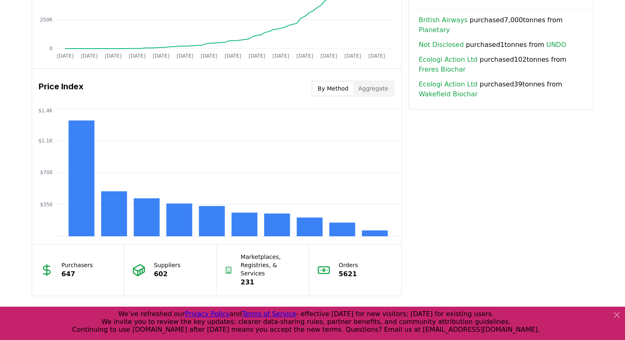 The height and width of the screenshot is (340, 625). Describe the element at coordinates (46, 141) in the screenshot. I see `tspan: $1.1K` at that location.